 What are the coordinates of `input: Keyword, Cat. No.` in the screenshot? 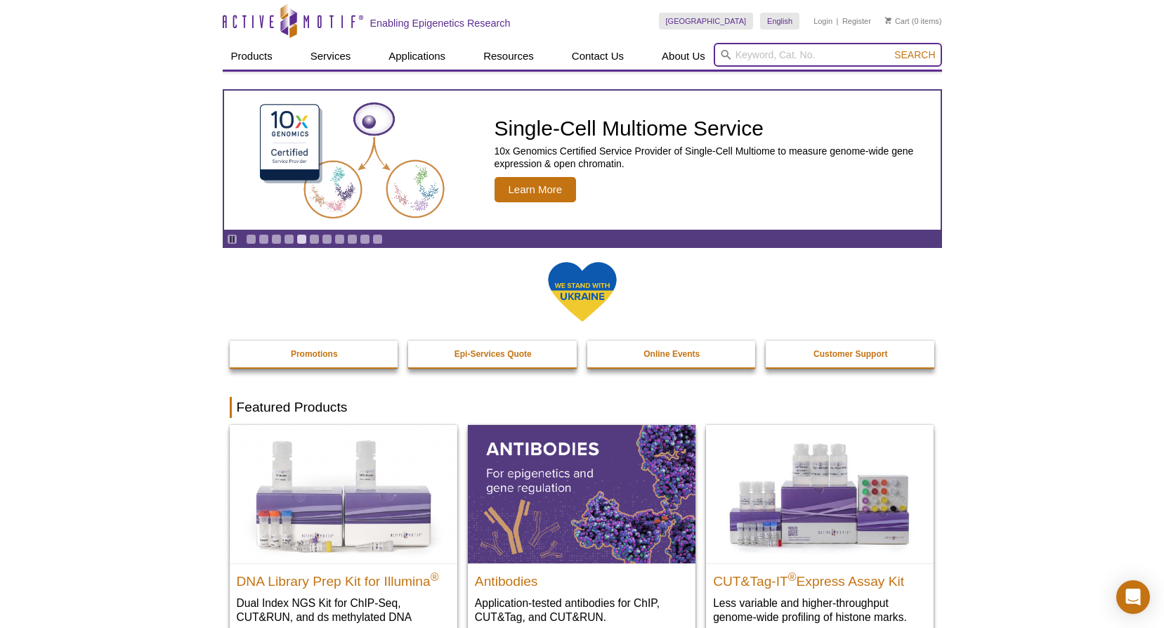 It's located at (827, 55).